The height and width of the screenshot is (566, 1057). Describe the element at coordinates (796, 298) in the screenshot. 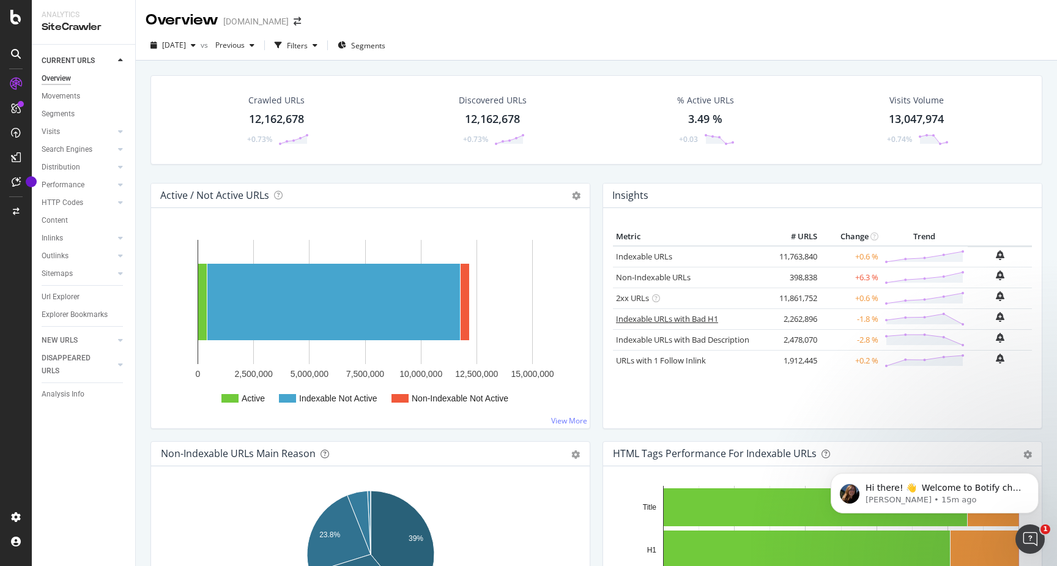

I see `td: 11,861,752` at that location.